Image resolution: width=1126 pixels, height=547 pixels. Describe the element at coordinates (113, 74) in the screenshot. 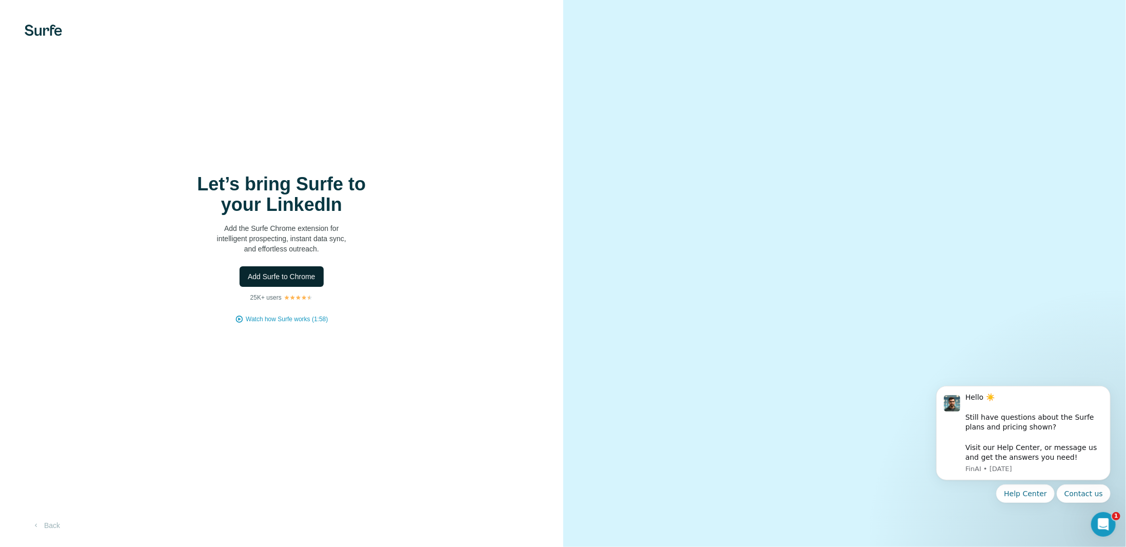

I see `div: Hello ☀️ ​ Still have questions about the Surfe plans and pricing shown? ​ Visit our Help Center,...` at that location.